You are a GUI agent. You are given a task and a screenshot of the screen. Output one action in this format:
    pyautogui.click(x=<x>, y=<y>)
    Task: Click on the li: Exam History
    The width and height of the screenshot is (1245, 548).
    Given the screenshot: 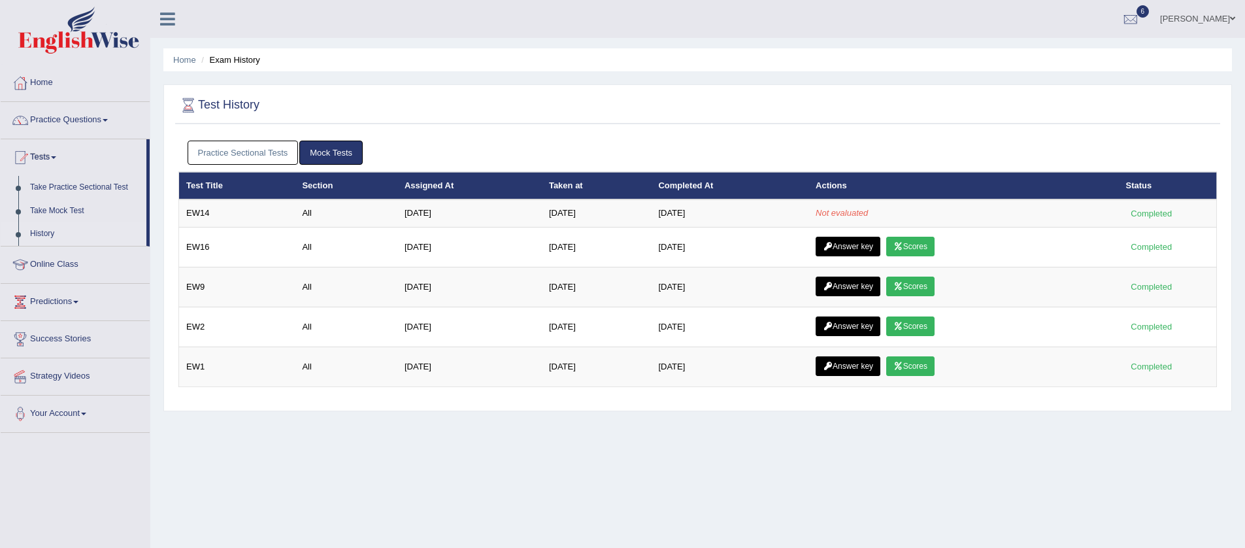 What is the action you would take?
    pyautogui.click(x=229, y=59)
    